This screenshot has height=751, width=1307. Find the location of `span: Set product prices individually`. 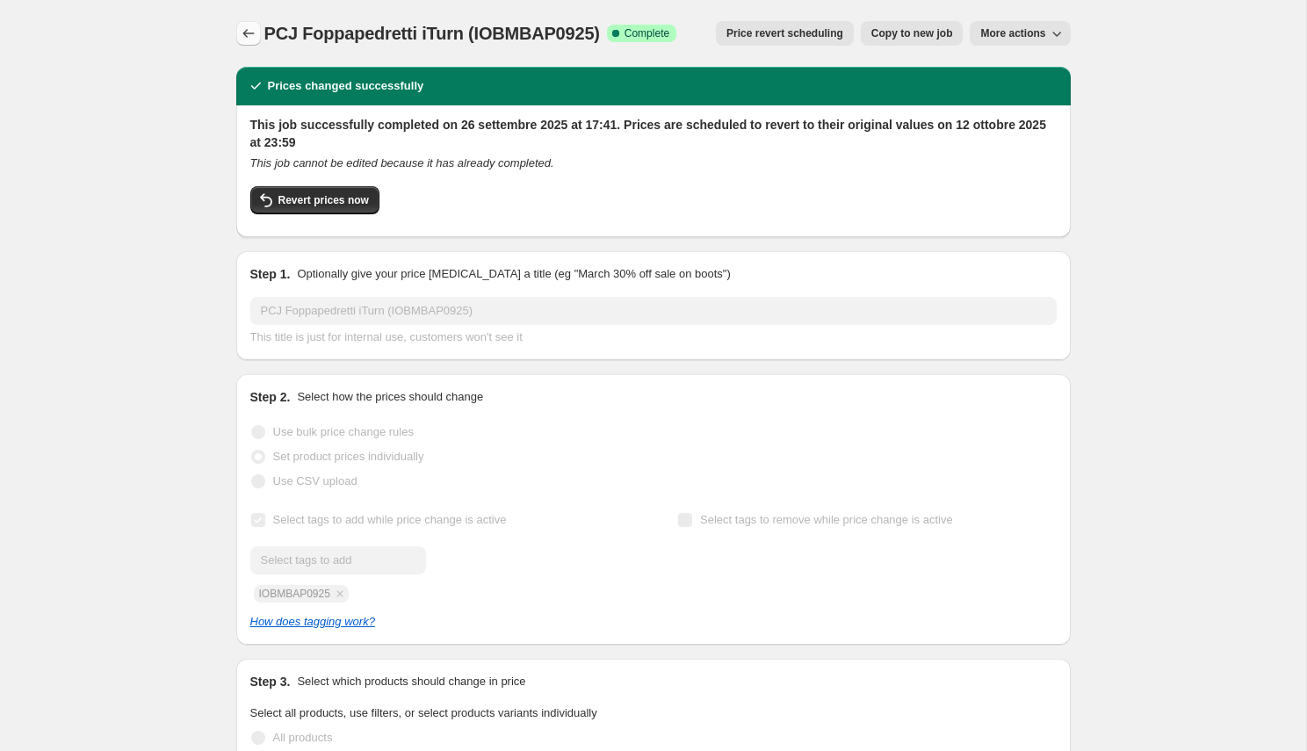

span: Set product prices individually is located at coordinates (349, 456).